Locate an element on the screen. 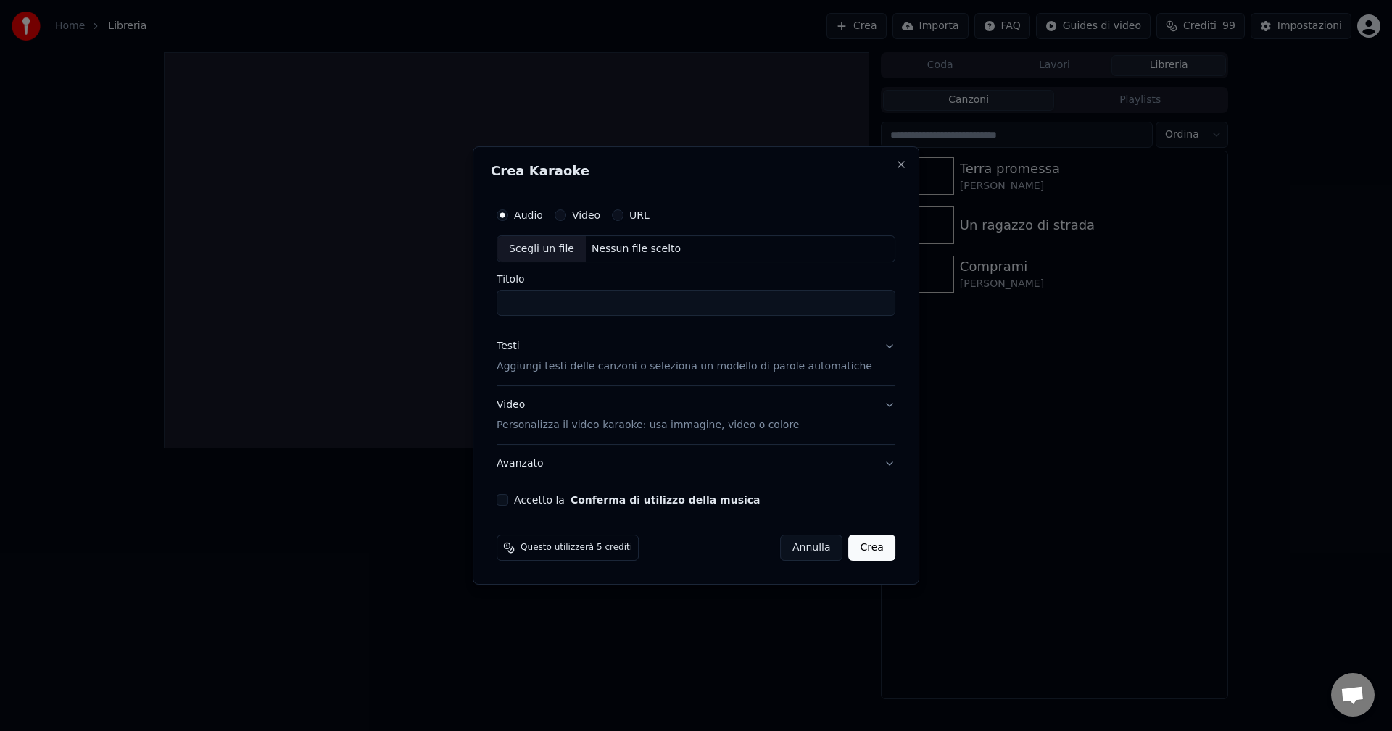 The width and height of the screenshot is (1392, 731). button: TestiAggiungi testi delle canzoni o seleziona un modello di parole automatiche is located at coordinates (696, 357).